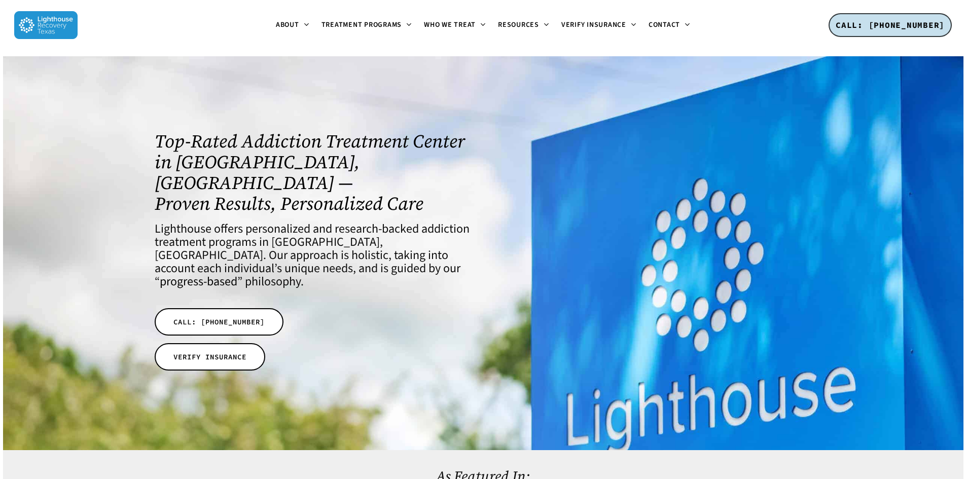 The height and width of the screenshot is (479, 966). Describe the element at coordinates (362, 25) in the screenshot. I see `span: Treatment Programs` at that location.